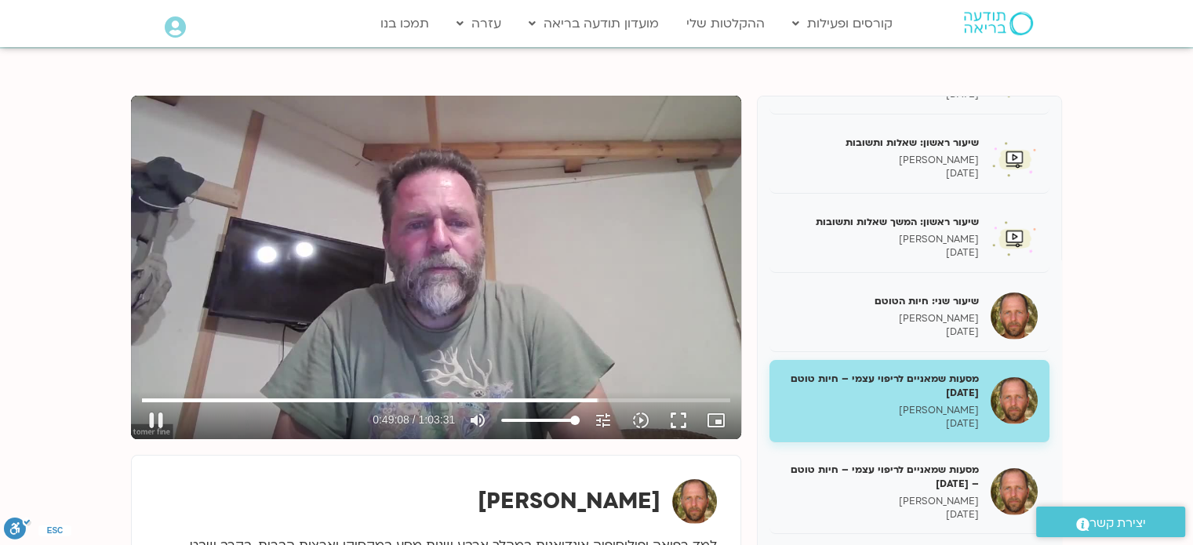 The width and height of the screenshot is (1193, 545). What do you see at coordinates (1014, 237) in the screenshot?
I see `img: שיעור ראשון: המשך שאלות ותשובות` at bounding box center [1014, 237].